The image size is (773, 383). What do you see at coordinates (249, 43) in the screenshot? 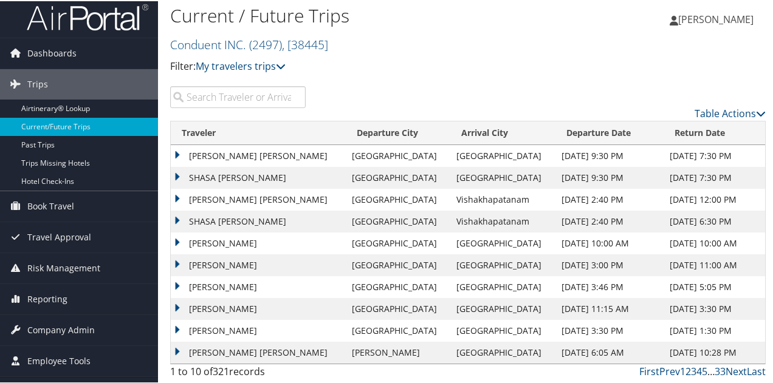
I see `a: Conduent INC.` at bounding box center [249, 43].